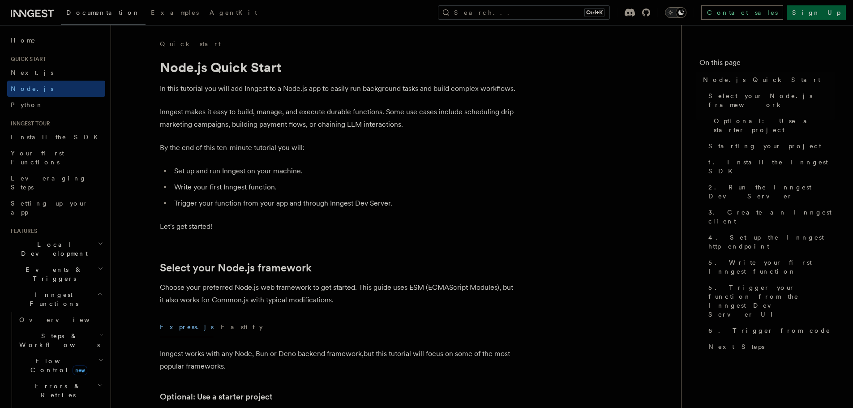 The width and height of the screenshot is (853, 408). I want to click on a: Node.js Quick Start, so click(767, 80).